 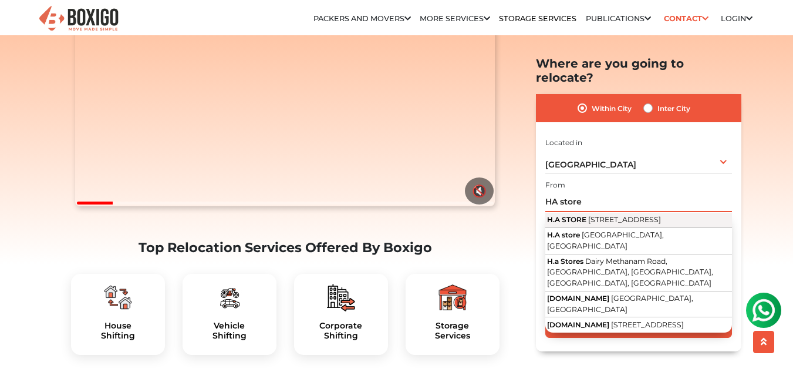 What do you see at coordinates (618, 18) in the screenshot?
I see `a: Publications` at bounding box center [618, 18].